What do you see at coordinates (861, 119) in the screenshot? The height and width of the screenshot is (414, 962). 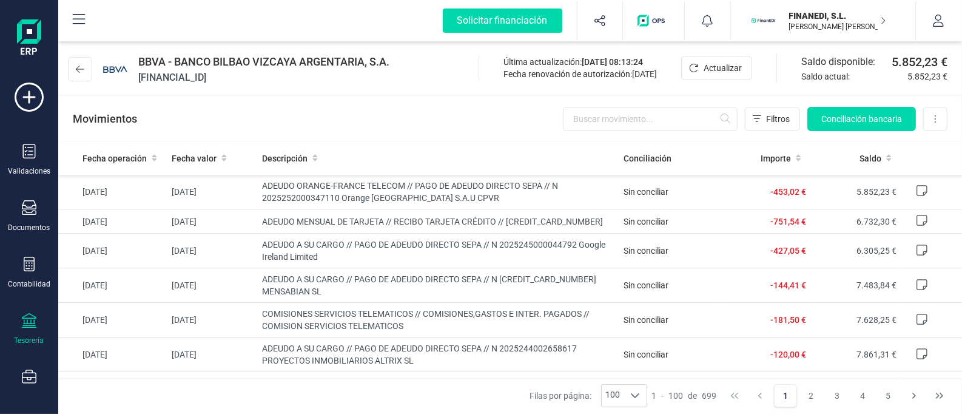 I see `button: Conciliación bancaria` at bounding box center [861, 119].